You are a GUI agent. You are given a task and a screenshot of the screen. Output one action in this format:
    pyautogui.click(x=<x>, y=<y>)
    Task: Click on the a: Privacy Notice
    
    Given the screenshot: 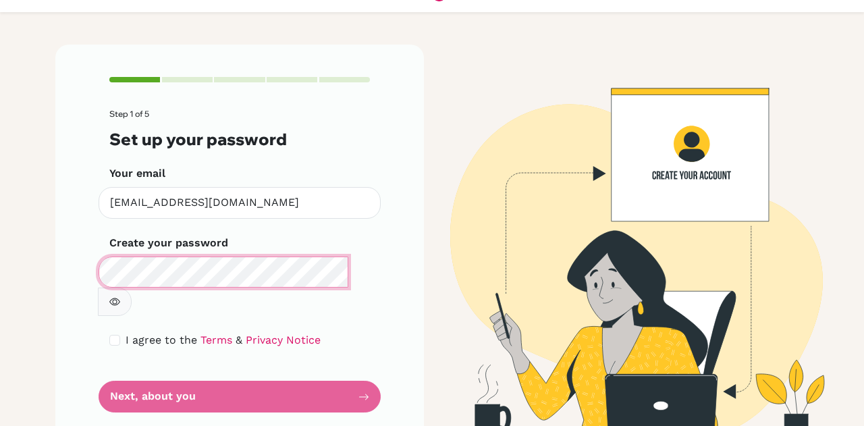 What is the action you would take?
    pyautogui.click(x=283, y=339)
    